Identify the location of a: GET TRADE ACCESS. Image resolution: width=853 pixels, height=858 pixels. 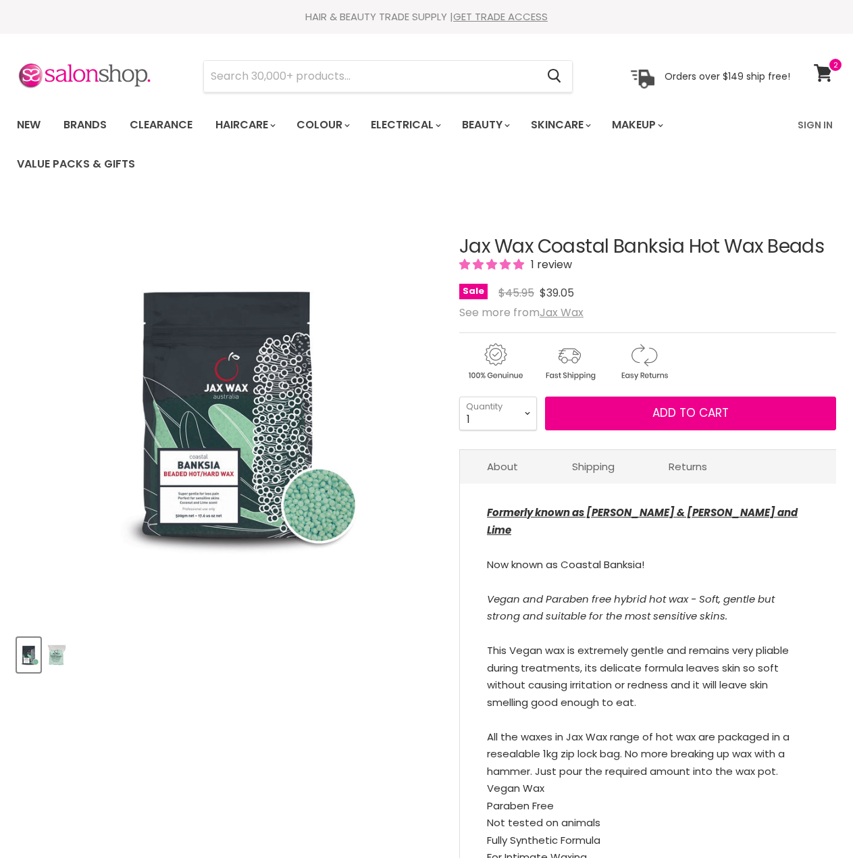
(500, 16).